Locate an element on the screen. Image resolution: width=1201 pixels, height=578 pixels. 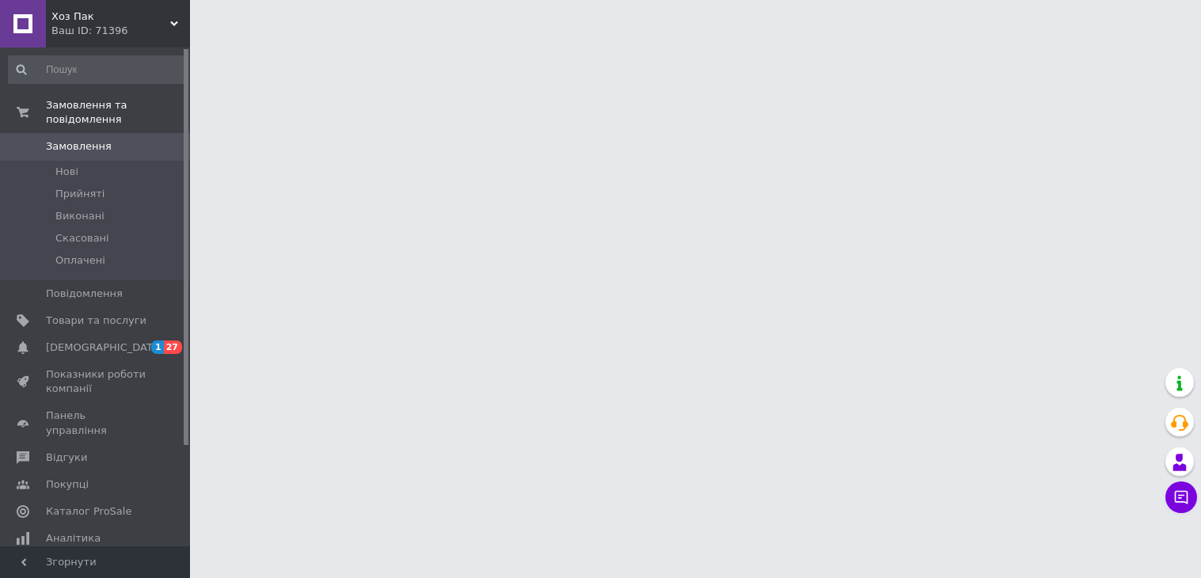
div: Ваш ID: 71396 is located at coordinates (120, 31).